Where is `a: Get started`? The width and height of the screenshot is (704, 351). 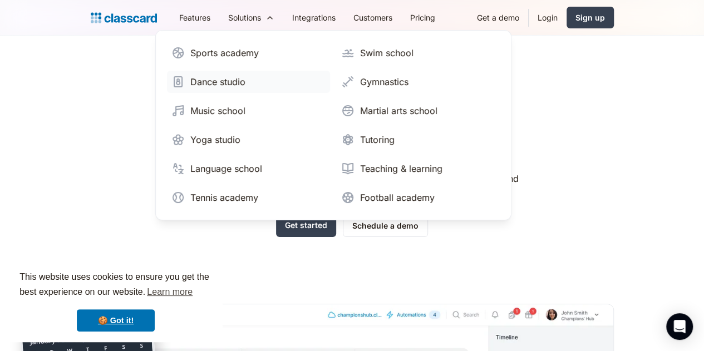 a: Get started is located at coordinates (306, 225).